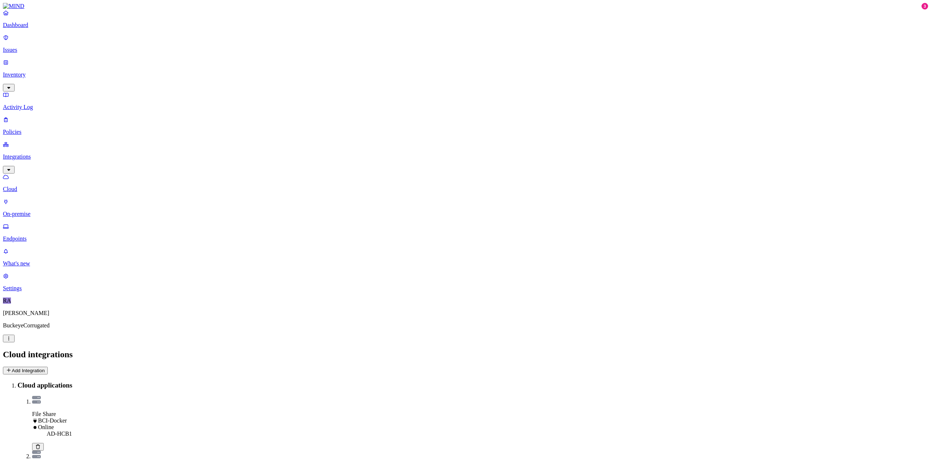 This screenshot has height=463, width=931. What do you see at coordinates (465, 25) in the screenshot?
I see `p: Dashboard` at bounding box center [465, 25].